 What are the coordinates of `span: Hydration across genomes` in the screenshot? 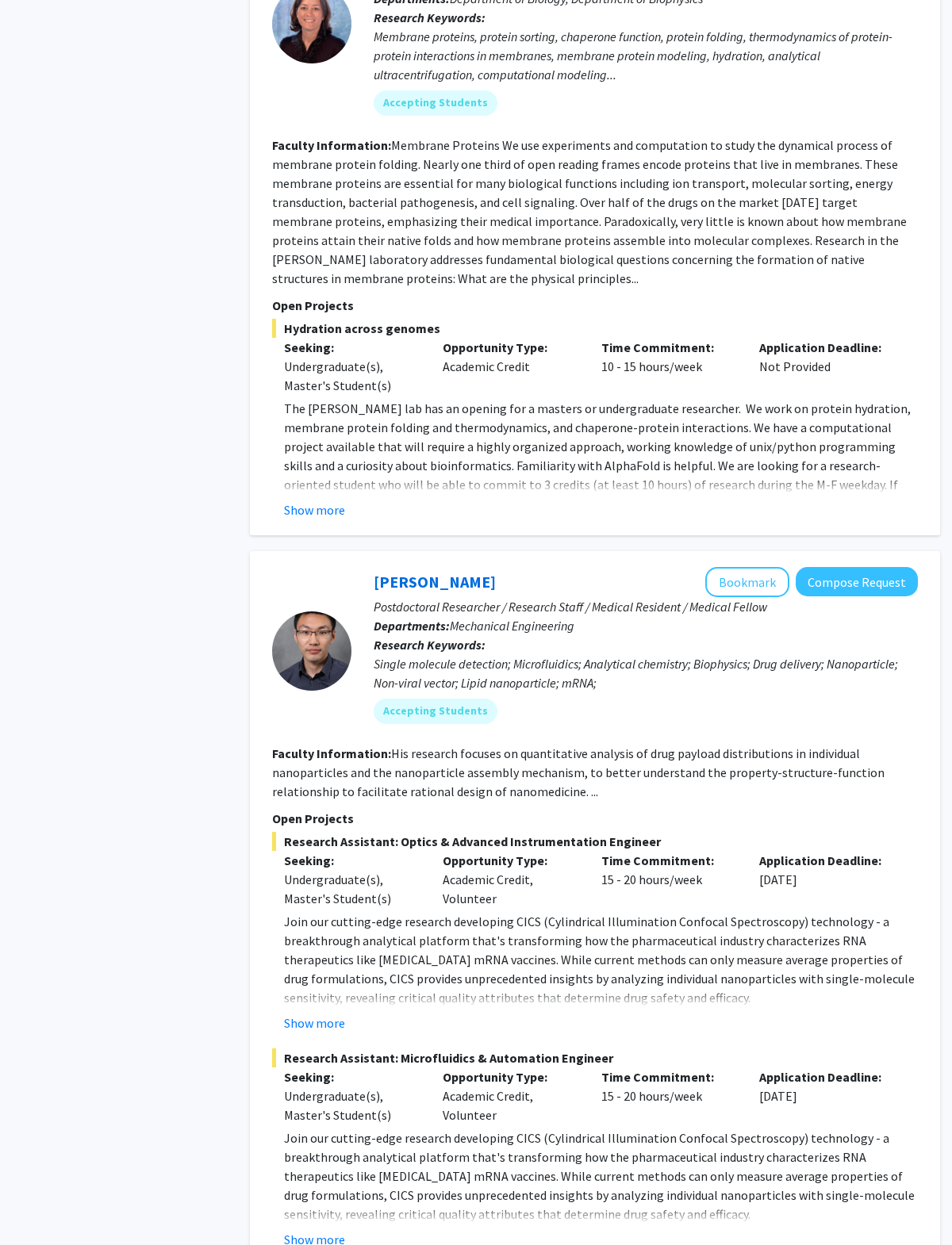 It's located at (595, 328).